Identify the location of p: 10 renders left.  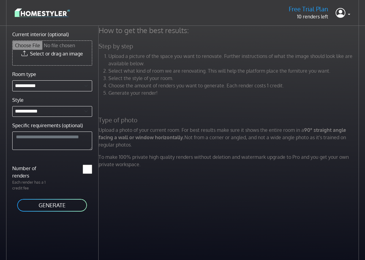
(309, 17).